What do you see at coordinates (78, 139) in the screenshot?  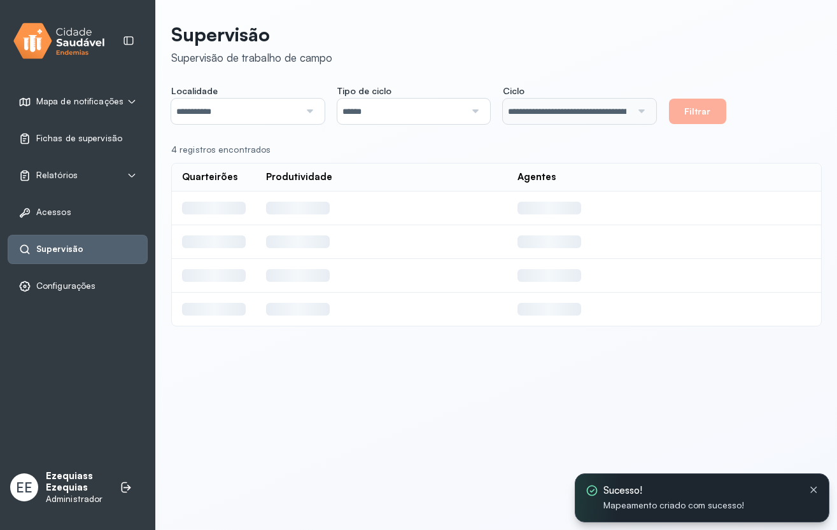 I see `a: Fichas de supervisão` at bounding box center [78, 139].